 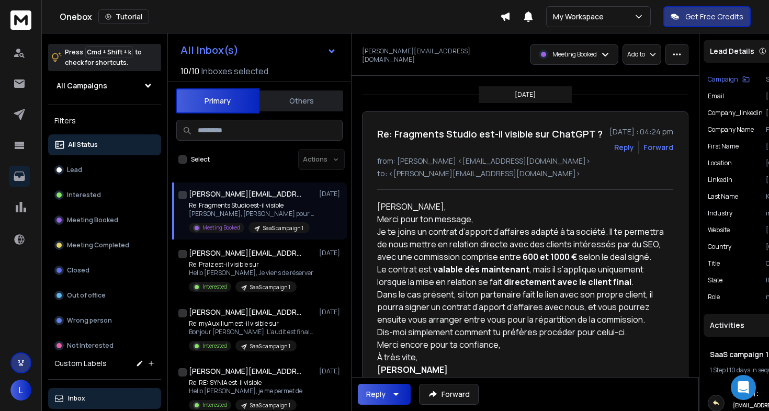 I want to click on button: Out of office, so click(x=105, y=296).